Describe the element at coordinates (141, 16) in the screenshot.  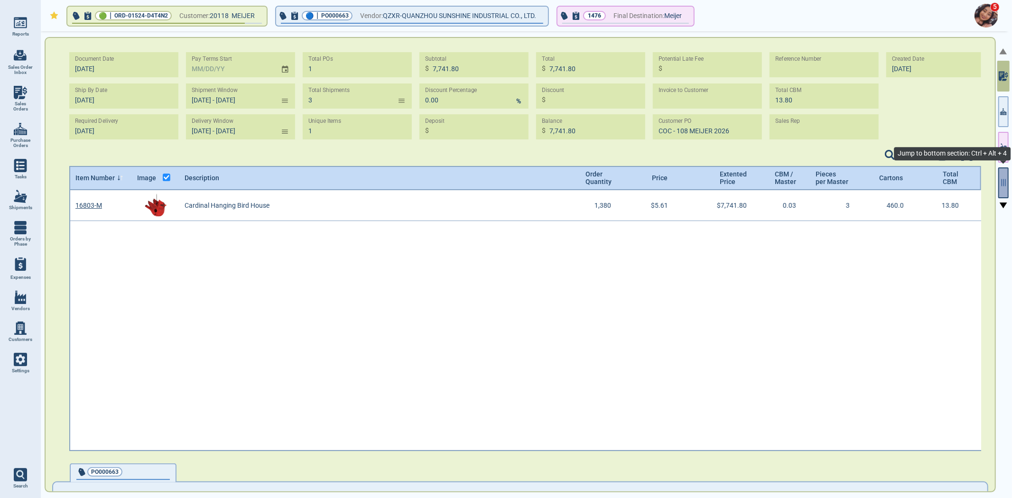
I see `span: ORD-01524-D4T4N2` at that location.